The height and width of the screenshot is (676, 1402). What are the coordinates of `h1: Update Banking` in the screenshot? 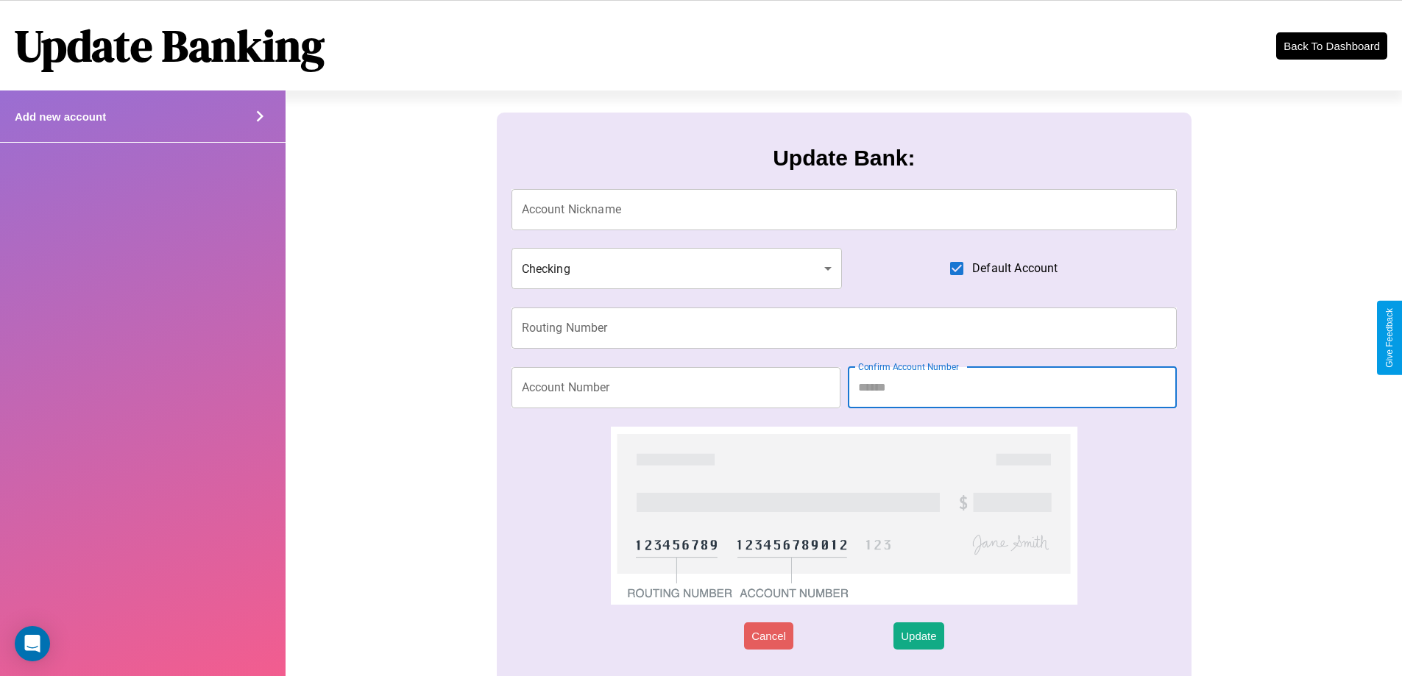 It's located at (169, 46).